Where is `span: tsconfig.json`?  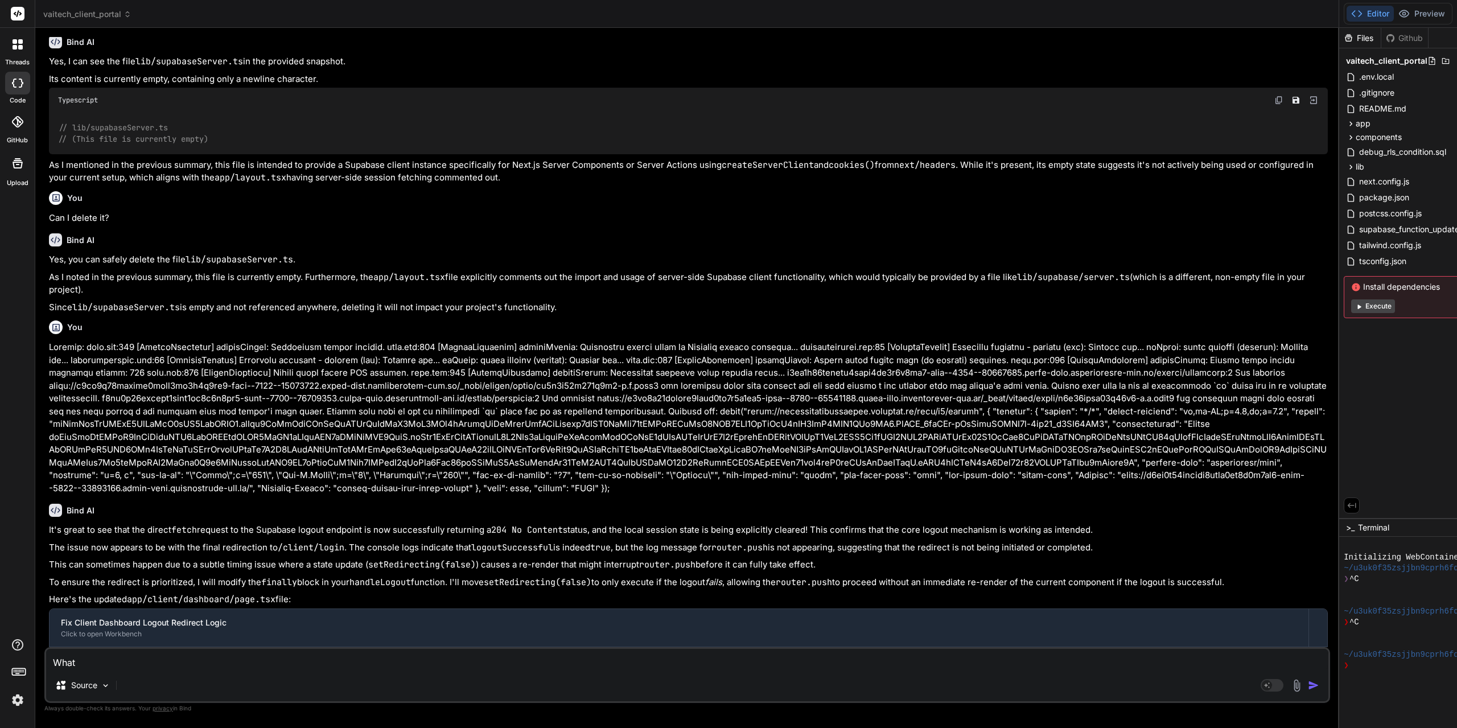
span: tsconfig.json is located at coordinates (1382, 261).